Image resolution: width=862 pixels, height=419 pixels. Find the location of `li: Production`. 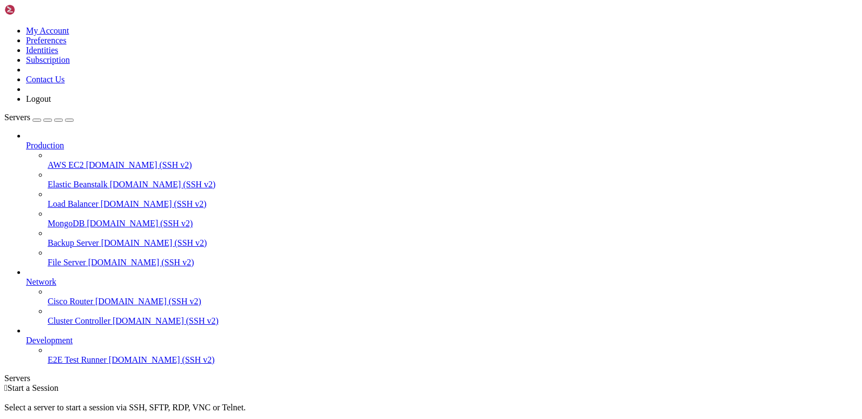

li: Production is located at coordinates (442, 199).